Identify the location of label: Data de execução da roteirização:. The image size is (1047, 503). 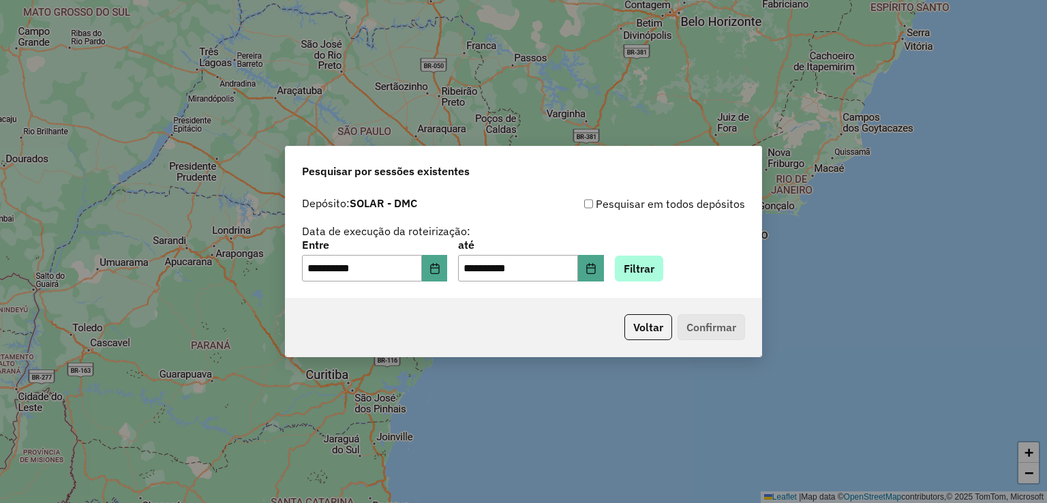
(386, 231).